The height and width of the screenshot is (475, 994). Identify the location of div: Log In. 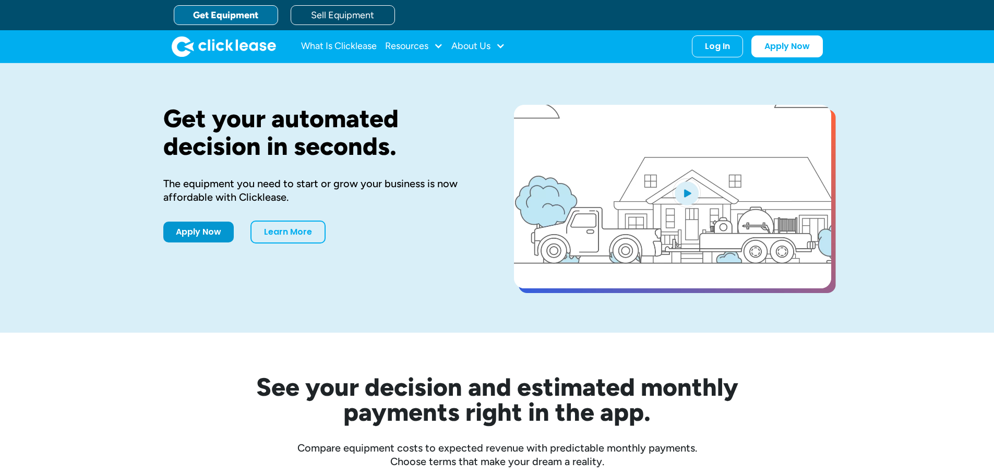
(717, 46).